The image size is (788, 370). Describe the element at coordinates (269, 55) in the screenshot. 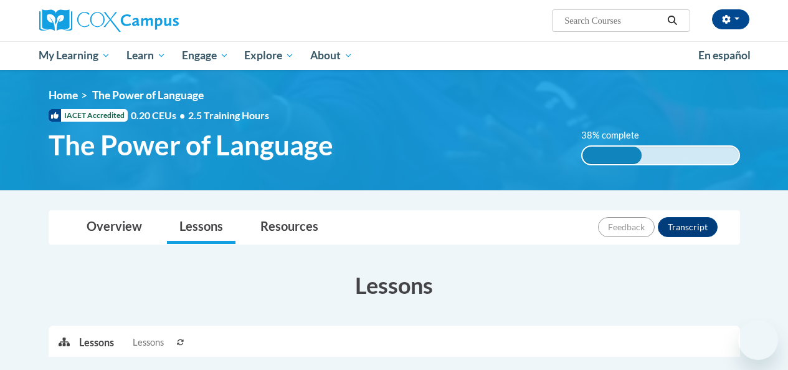

I see `span: Explore` at that location.